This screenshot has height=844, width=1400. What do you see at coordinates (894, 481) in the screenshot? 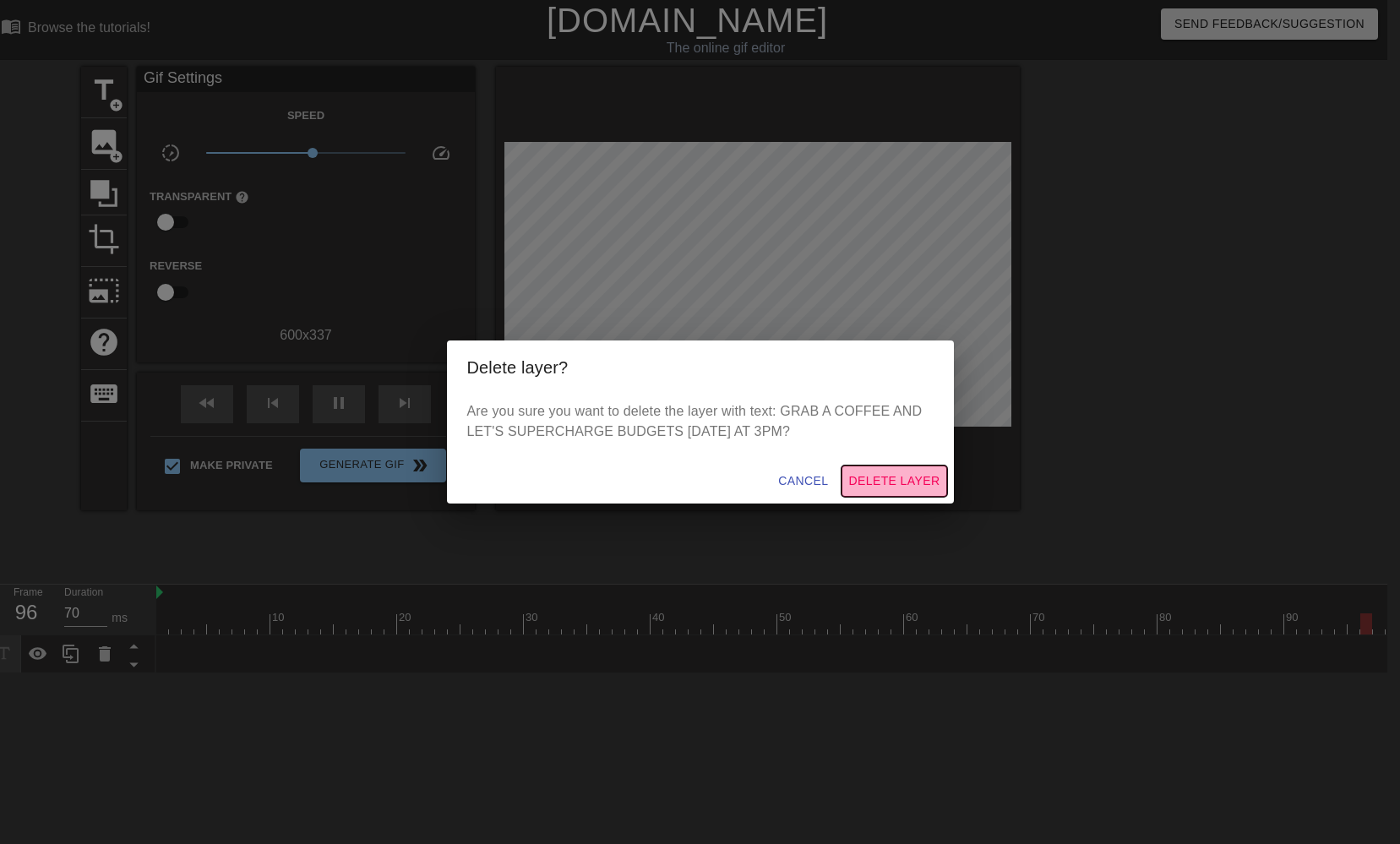
I see `span: Delete Layer` at bounding box center [894, 481].